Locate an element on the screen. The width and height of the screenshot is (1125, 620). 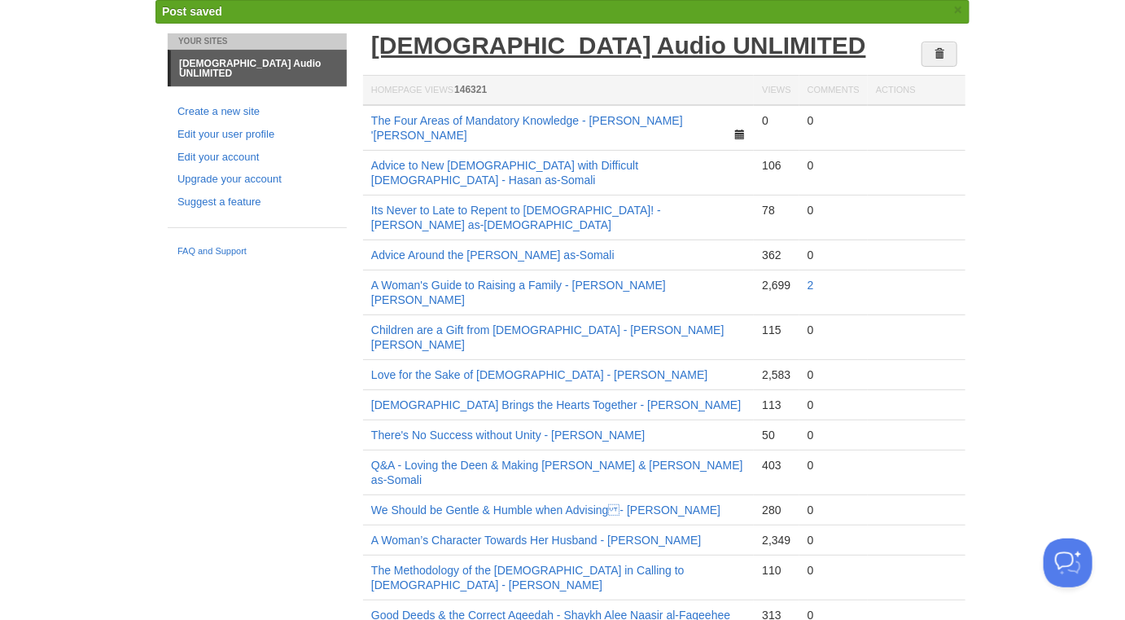
th: Comments is located at coordinates (834, 90).